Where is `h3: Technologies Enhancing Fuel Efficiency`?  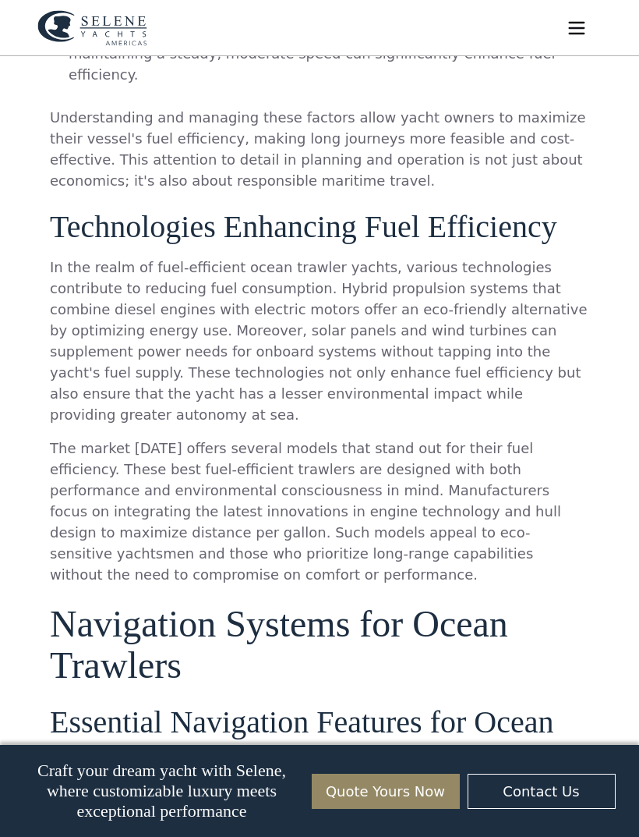 h3: Technologies Enhancing Fuel Efficiency is located at coordinates (320, 227).